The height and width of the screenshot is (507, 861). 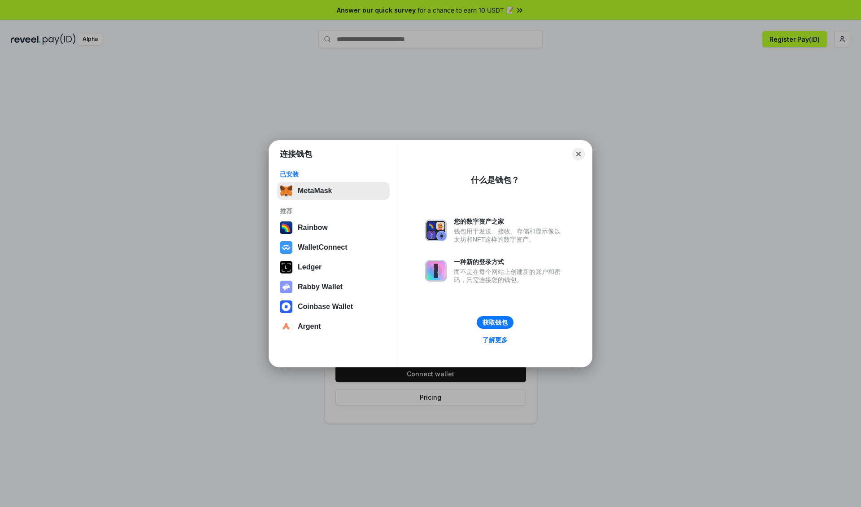 What do you see at coordinates (310, 267) in the screenshot?
I see `div: Ledger` at bounding box center [310, 267].